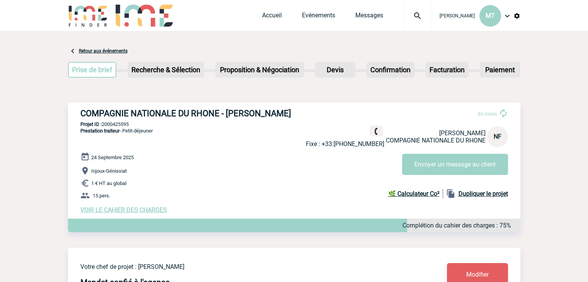 The width and height of the screenshot is (588, 282). What do you see at coordinates (100, 131) in the screenshot?
I see `span: Prestation traiteur` at bounding box center [100, 131].